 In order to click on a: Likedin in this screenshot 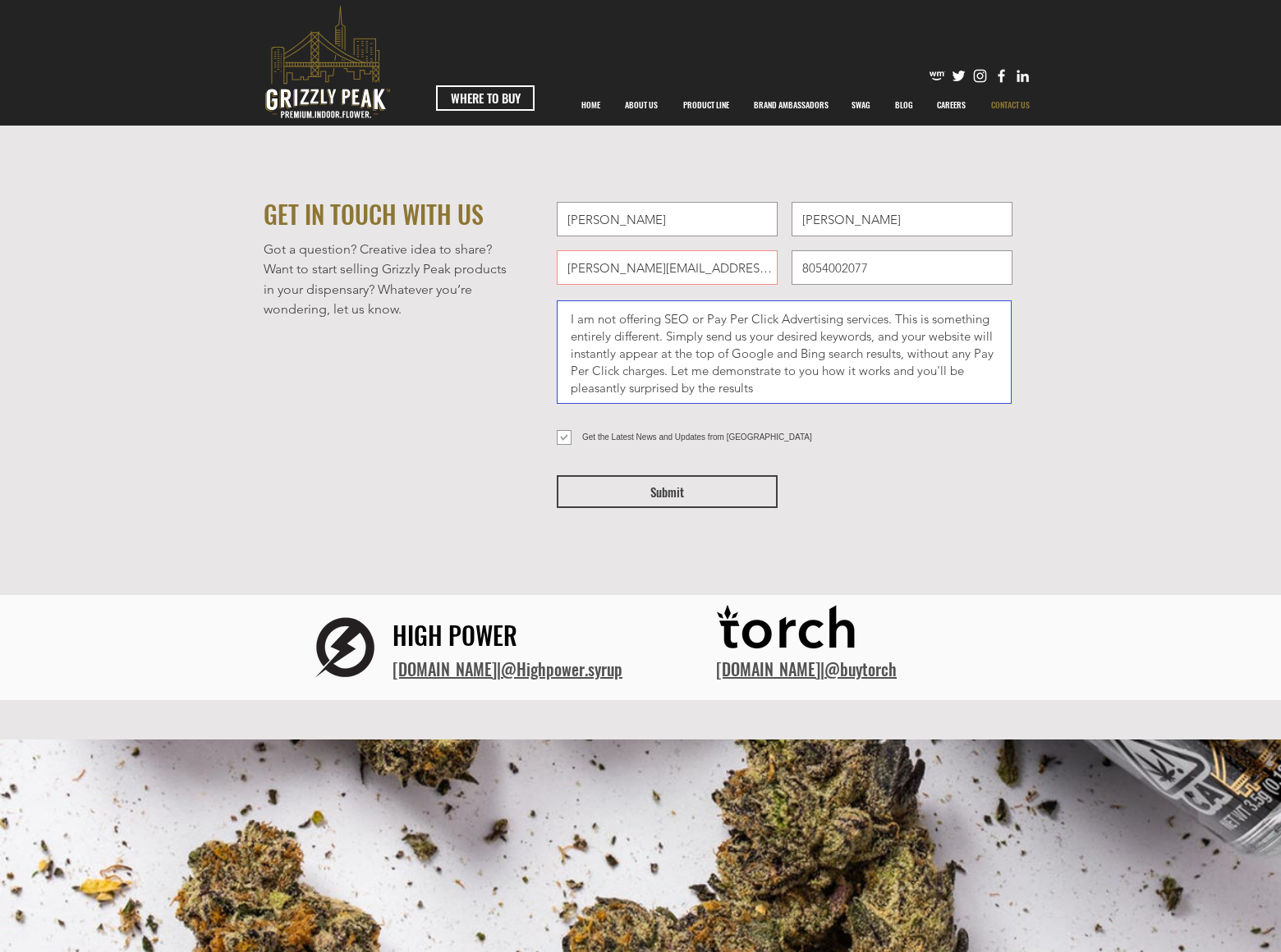, I will do `click(1022, 76)`.